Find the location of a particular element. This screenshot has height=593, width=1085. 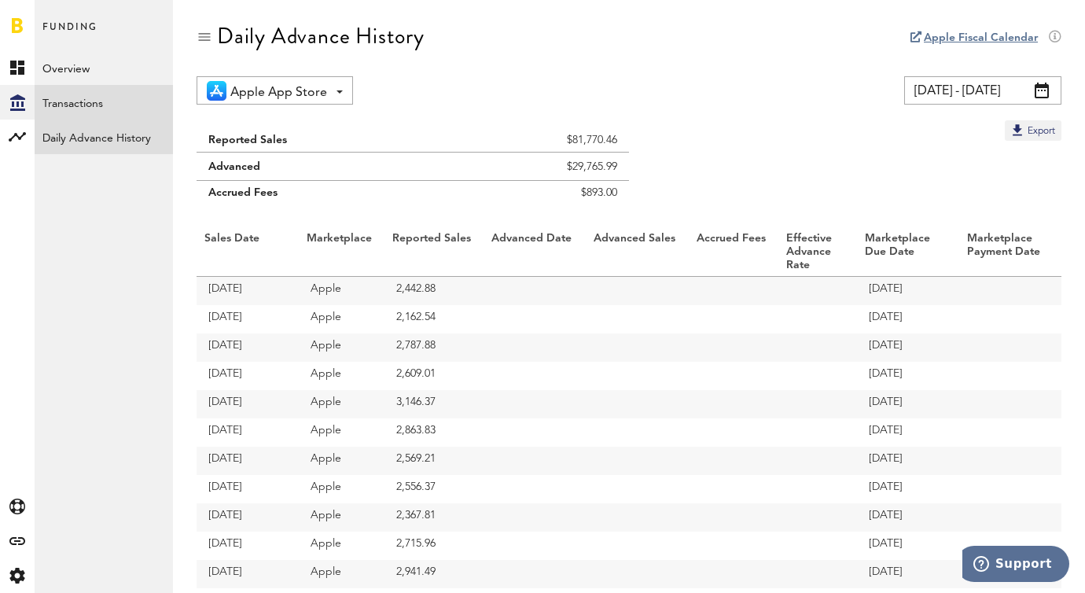

th: Reported Sales is located at coordinates (434, 252).